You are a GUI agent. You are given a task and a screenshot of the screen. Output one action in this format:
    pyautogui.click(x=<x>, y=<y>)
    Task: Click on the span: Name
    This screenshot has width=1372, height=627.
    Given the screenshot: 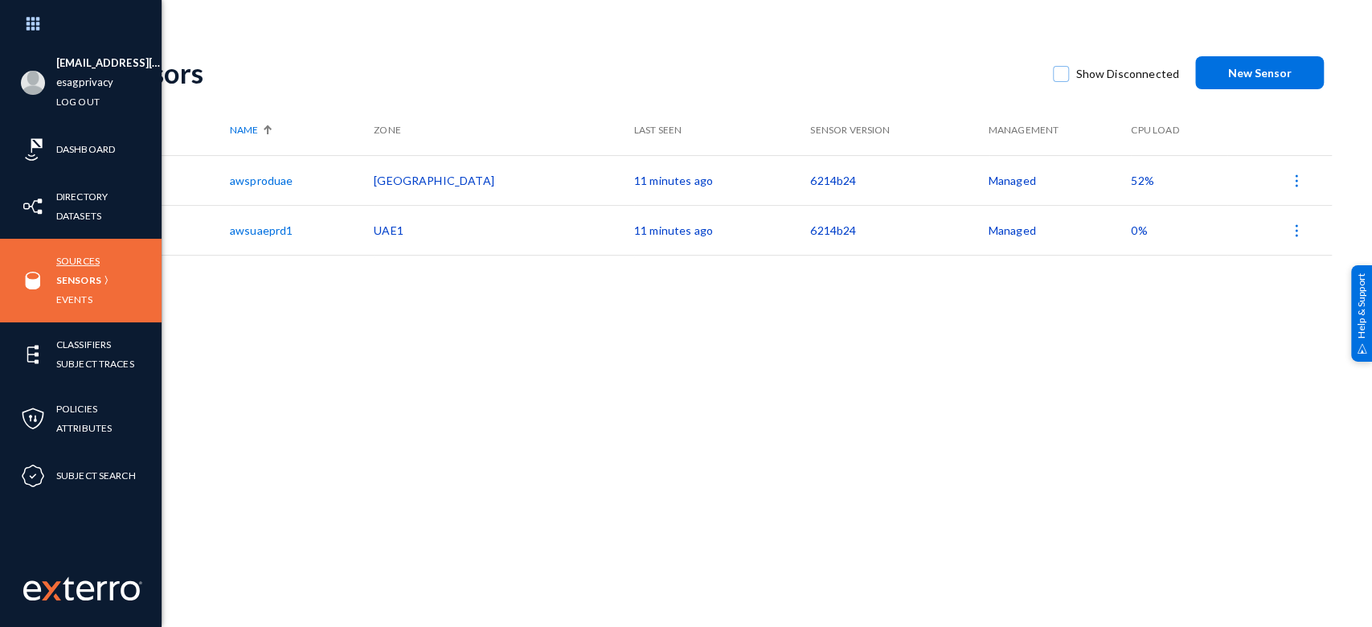 What is the action you would take?
    pyautogui.click(x=244, y=130)
    